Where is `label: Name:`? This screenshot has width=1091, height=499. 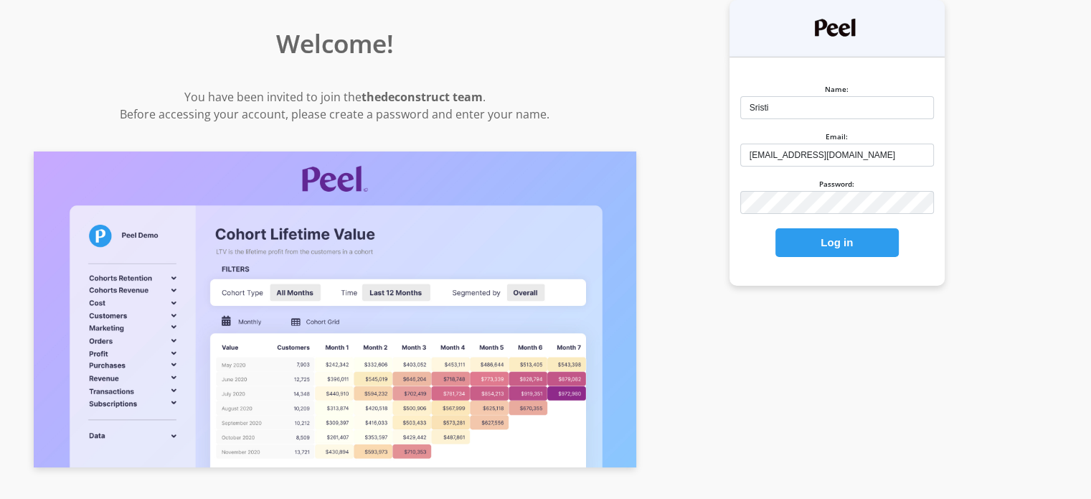 label: Name: is located at coordinates (836, 89).